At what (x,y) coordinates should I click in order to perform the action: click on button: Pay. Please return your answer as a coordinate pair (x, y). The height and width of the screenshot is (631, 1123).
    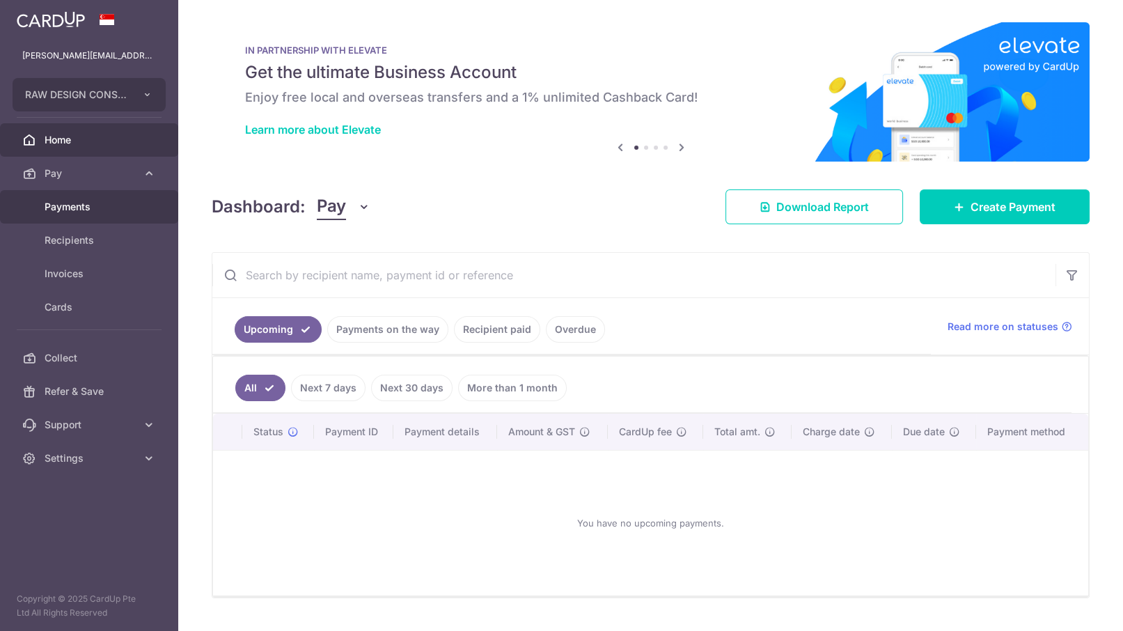
    Looking at the image, I should click on (343, 207).